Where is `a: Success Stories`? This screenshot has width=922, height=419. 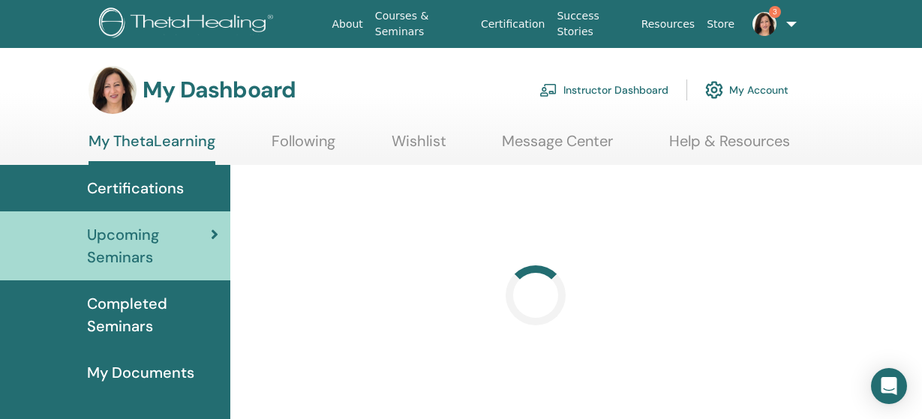 a: Success Stories is located at coordinates (592, 24).